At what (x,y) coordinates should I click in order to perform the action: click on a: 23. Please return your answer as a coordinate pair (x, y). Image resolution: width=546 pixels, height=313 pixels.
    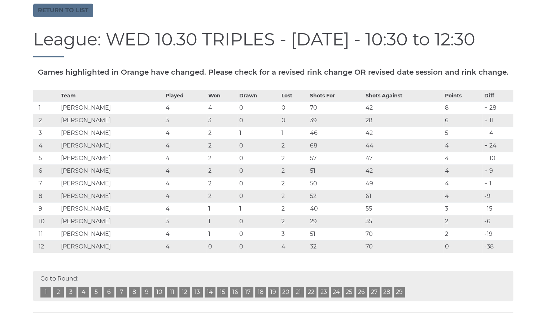
    Looking at the image, I should click on (324, 292).